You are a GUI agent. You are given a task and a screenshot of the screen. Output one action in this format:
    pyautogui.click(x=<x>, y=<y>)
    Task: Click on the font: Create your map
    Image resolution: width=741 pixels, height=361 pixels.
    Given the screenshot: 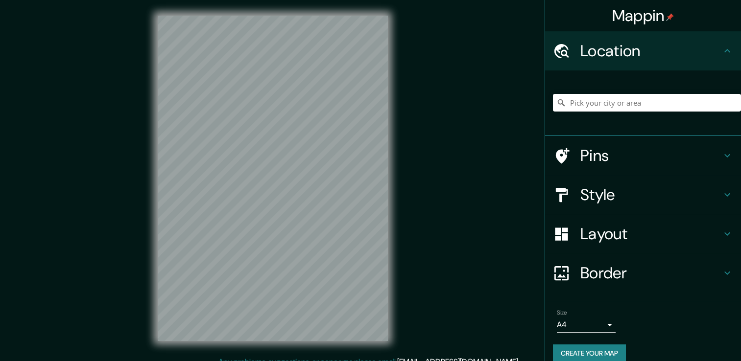 What is the action you would take?
    pyautogui.click(x=589, y=353)
    